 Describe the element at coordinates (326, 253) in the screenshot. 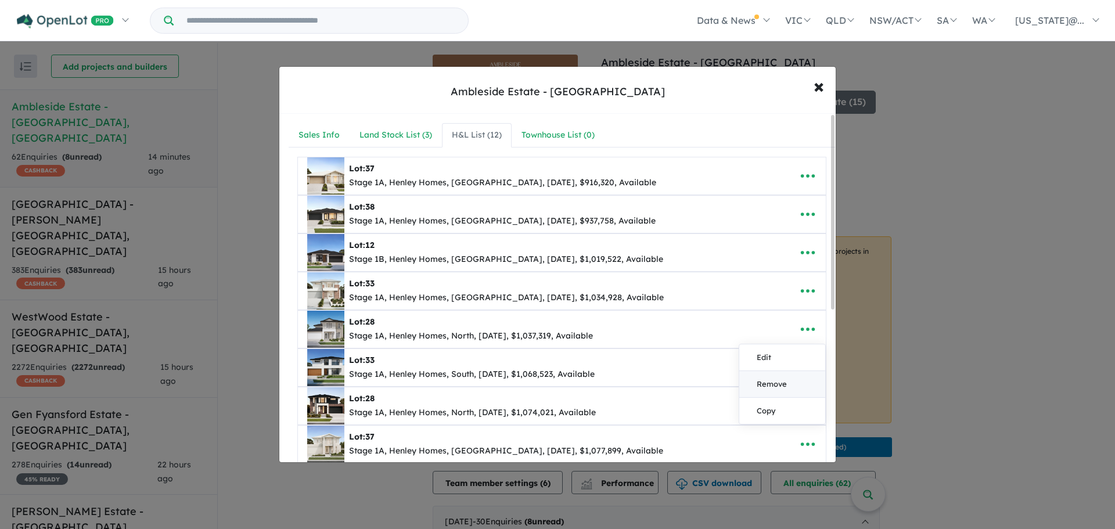

I see `img: Ambleside%20Estate%20-%20Point%20Cook%20-%20Lot%2012___1754638667.png` at that location.